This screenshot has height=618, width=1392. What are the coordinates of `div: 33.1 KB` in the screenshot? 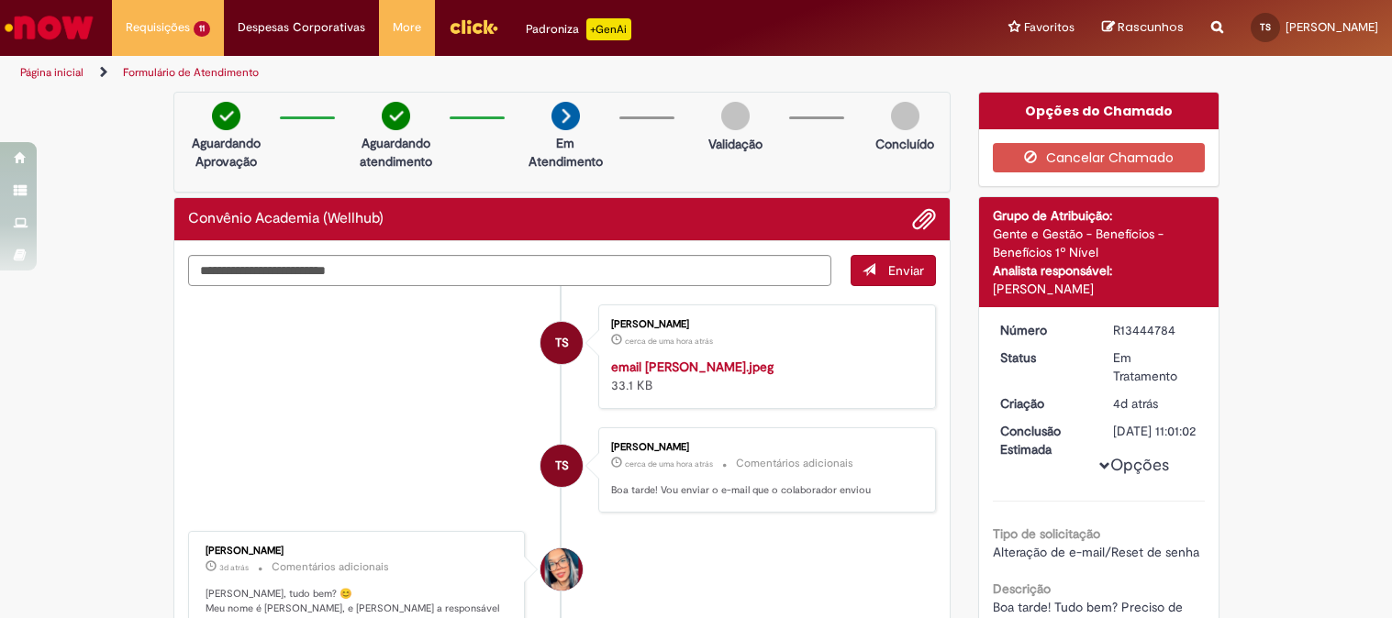 It's located at (763, 376).